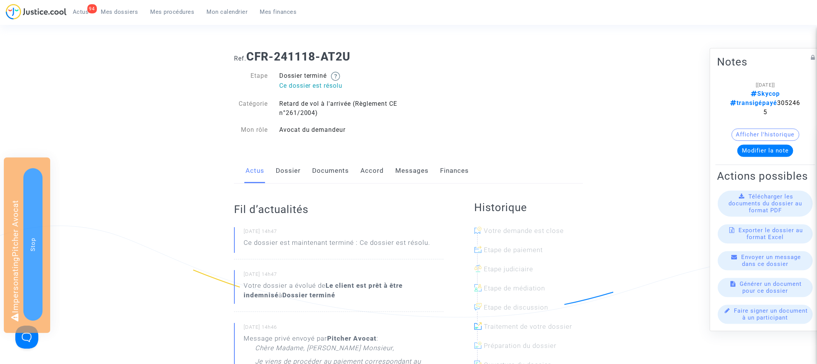 This screenshot has width=817, height=364. What do you see at coordinates (766, 151) in the screenshot?
I see `button: Modifier la note` at bounding box center [766, 151].